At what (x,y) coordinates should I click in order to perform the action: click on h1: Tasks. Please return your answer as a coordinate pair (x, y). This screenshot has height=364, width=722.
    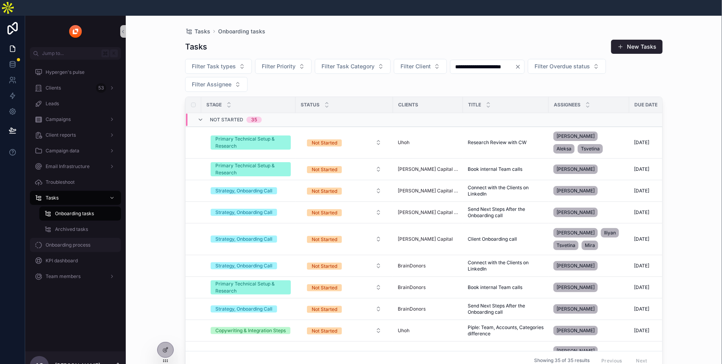
    Looking at the image, I should click on (196, 47).